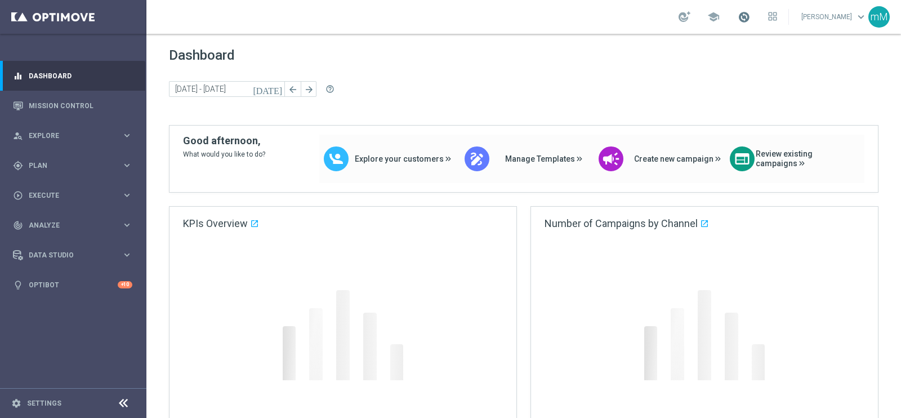  Describe the element at coordinates (73, 255) in the screenshot. I see `div: Data Studio keyboard_arrow_right` at that location.